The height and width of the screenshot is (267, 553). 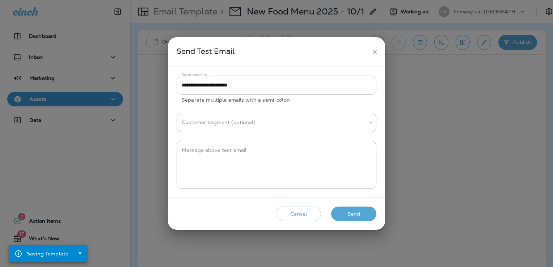 I want to click on button: Open, so click(x=371, y=123).